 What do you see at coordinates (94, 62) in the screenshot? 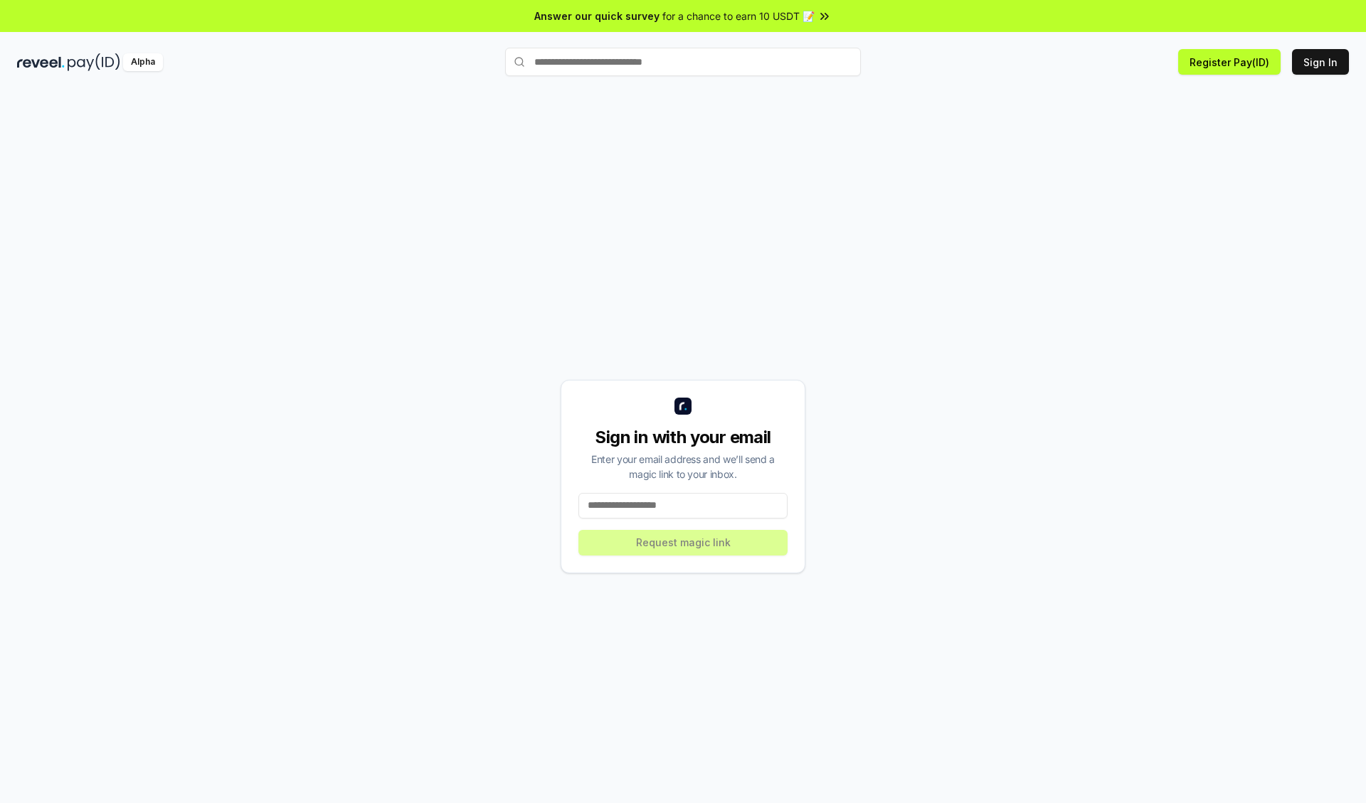
I see `img: pay_id` at bounding box center [94, 62].